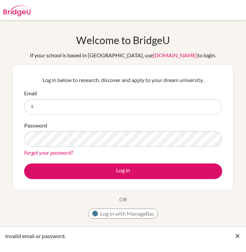  I want to click on a: Forgot your password?, so click(49, 153).